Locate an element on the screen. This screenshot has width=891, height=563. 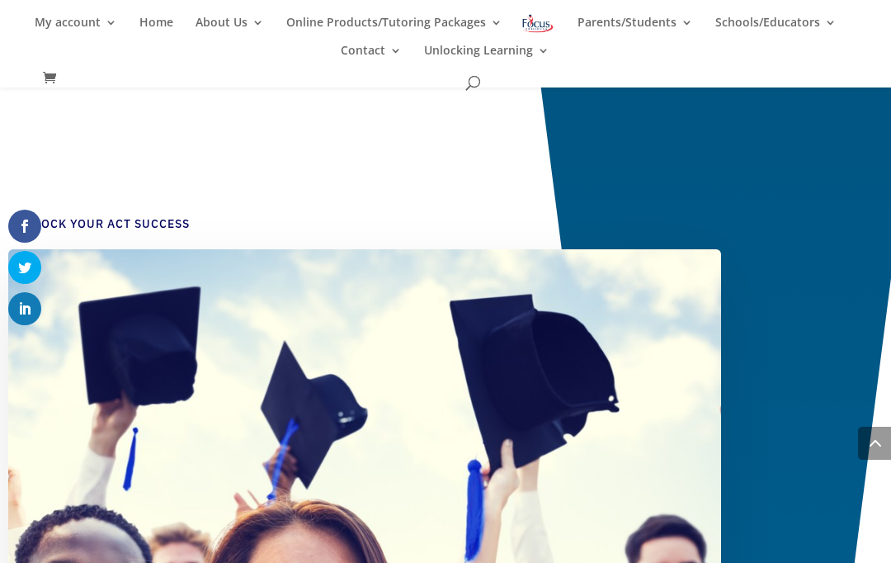
a: Schools/Educators is located at coordinates (775, 31).